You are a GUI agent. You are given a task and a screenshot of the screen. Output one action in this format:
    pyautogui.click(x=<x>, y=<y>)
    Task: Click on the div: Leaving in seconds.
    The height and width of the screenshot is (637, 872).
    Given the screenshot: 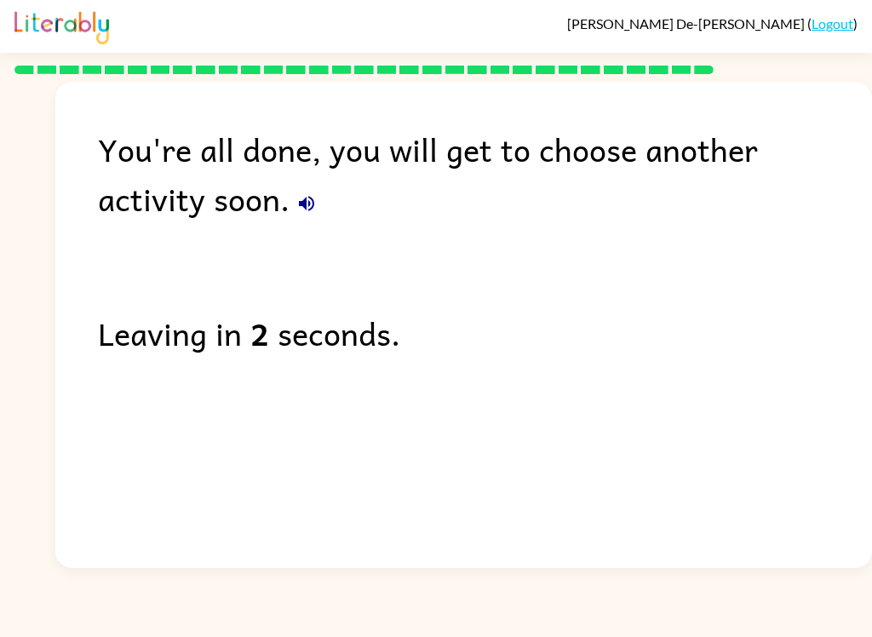 What is the action you would take?
    pyautogui.click(x=485, y=333)
    